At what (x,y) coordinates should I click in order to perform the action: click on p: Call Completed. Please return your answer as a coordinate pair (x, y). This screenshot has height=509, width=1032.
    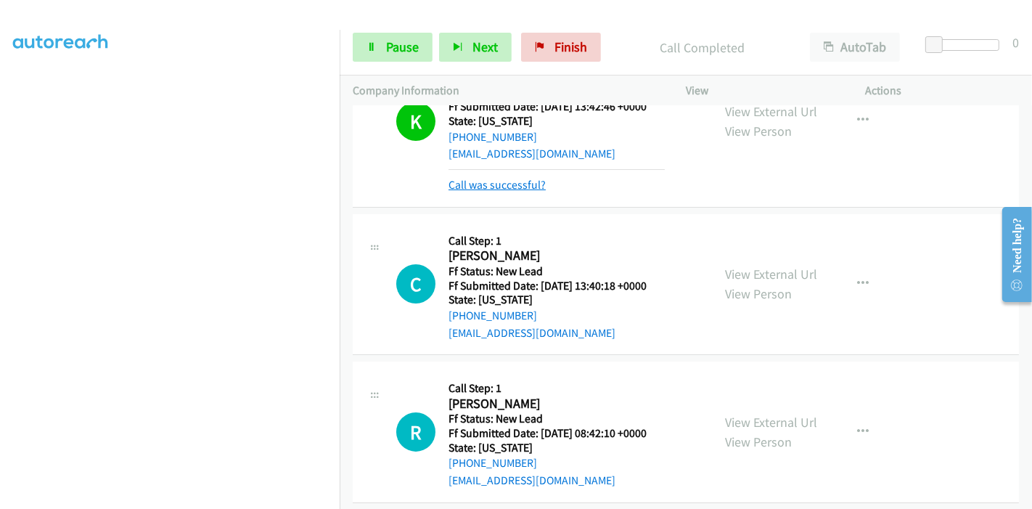
    Looking at the image, I should click on (702, 47).